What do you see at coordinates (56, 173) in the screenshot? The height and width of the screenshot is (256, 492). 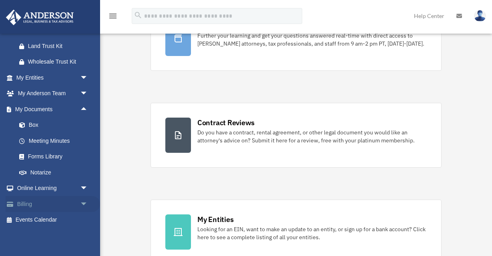 I see `a: Notarize` at bounding box center [56, 173].